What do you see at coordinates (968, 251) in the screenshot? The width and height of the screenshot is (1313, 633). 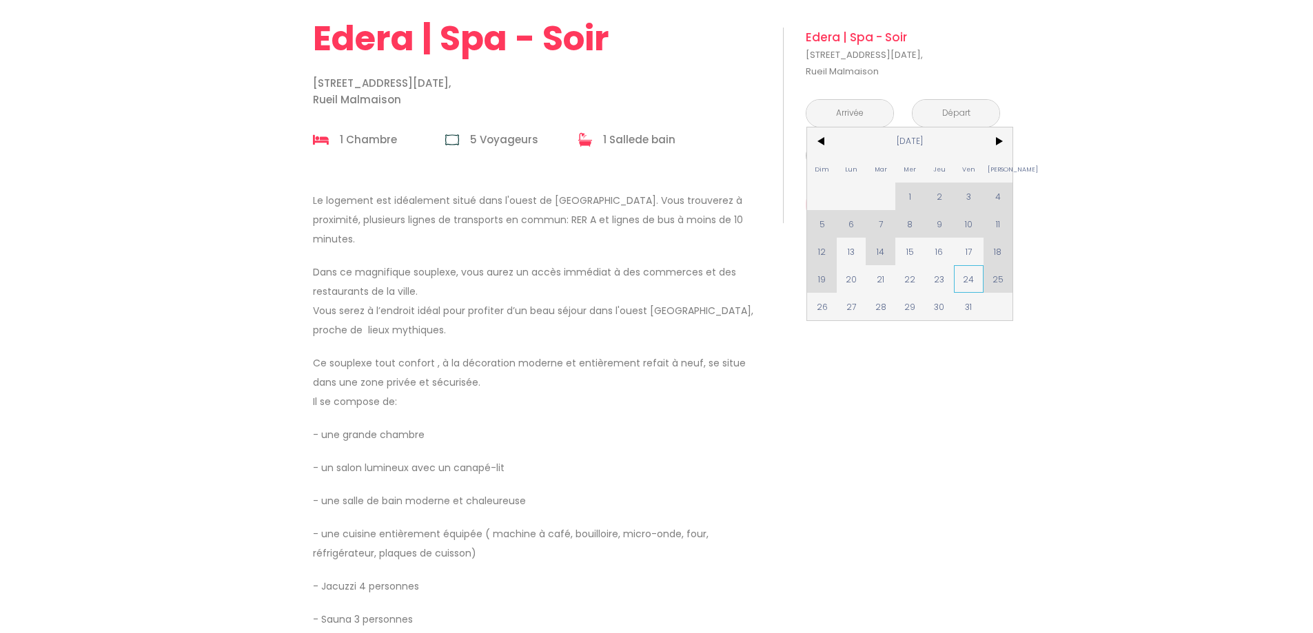 I see `span: 17` at bounding box center [968, 251].